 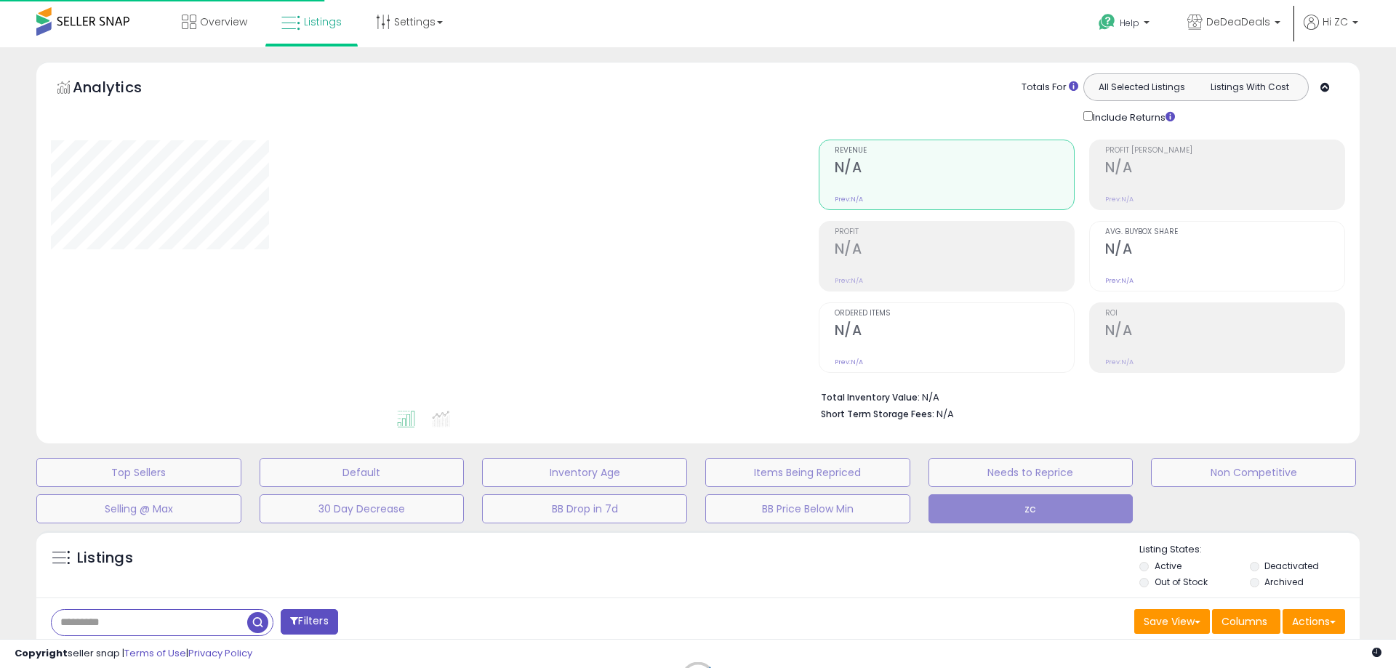 I want to click on strong: Copyright, so click(x=41, y=653).